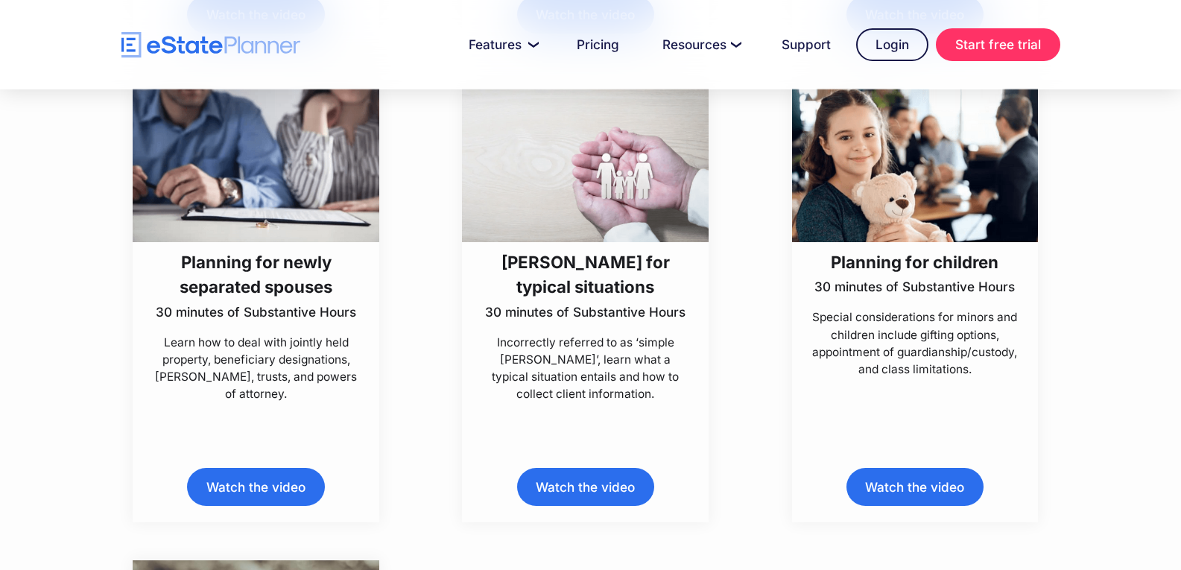 The image size is (1181, 570). I want to click on a: Planning for newly separated spouses30 minutes of Substantive HoursLearn how to deal with jointly..., so click(256, 245).